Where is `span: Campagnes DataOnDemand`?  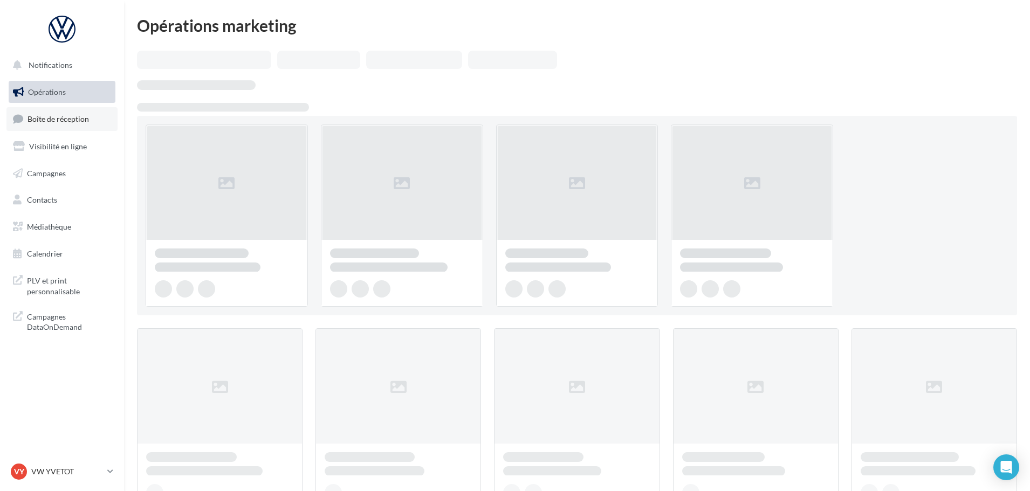 span: Campagnes DataOnDemand is located at coordinates (69, 321).